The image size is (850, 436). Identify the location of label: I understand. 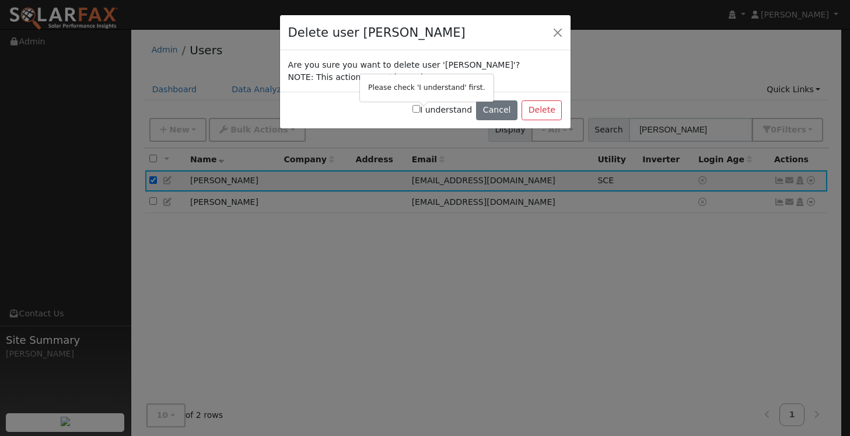
(442, 110).